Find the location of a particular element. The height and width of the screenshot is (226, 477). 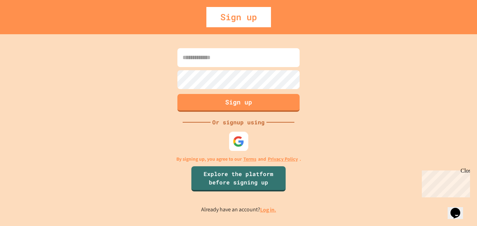

div: Chat with us now!Close is located at coordinates (25, 23).